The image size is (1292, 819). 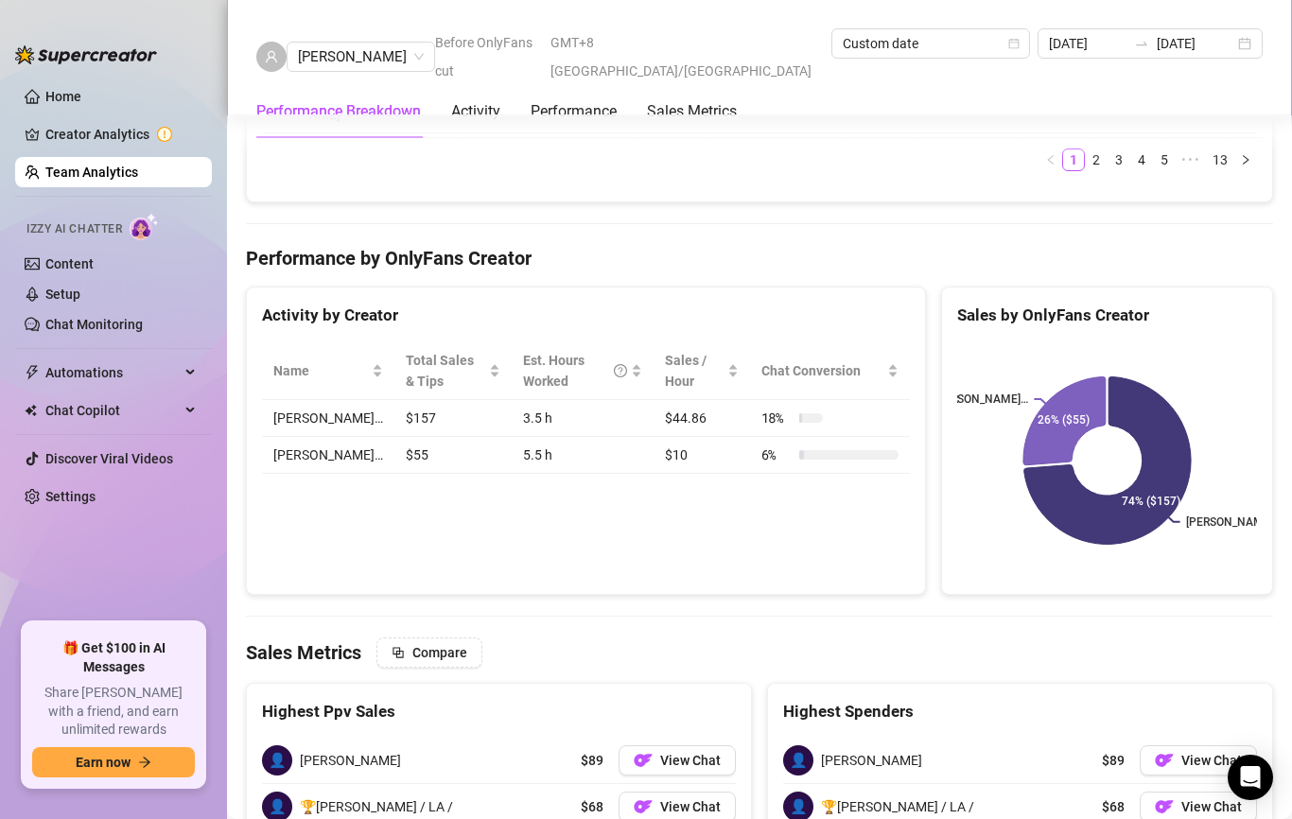 What do you see at coordinates (1141, 160) in the screenshot?
I see `a: 4` at bounding box center [1141, 160].